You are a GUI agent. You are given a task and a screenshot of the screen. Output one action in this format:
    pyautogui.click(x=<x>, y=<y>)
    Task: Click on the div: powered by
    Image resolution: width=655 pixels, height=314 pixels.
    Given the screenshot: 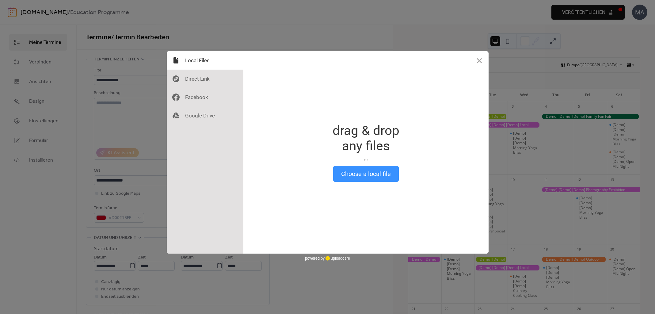 What is the action you would take?
    pyautogui.click(x=327, y=258)
    